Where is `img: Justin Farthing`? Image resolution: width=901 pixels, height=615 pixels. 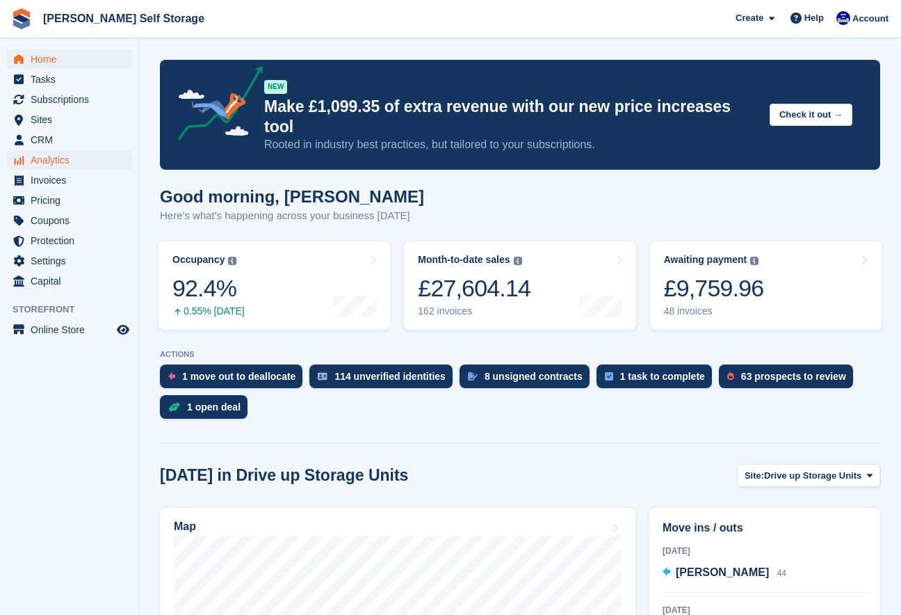
img: Justin Farthing is located at coordinates (844, 18).